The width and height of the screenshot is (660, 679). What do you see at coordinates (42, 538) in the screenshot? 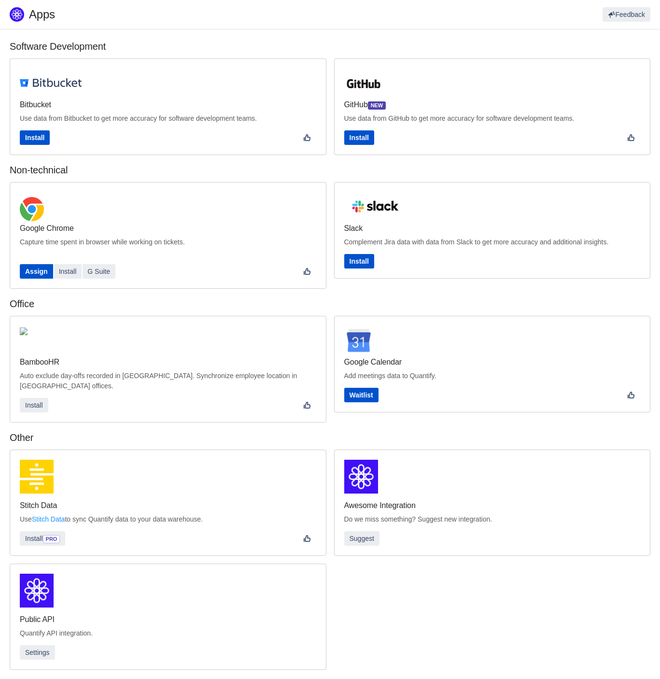
I see `button: InstallPRO` at bounding box center [42, 538].